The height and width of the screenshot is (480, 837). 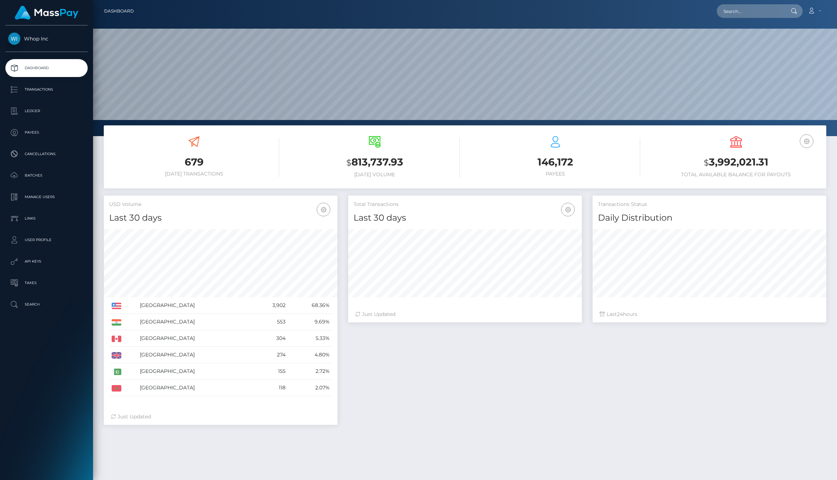 What do you see at coordinates (736, 174) in the screenshot?
I see `h6: Total Available Balance for Payouts` at bounding box center [736, 174].